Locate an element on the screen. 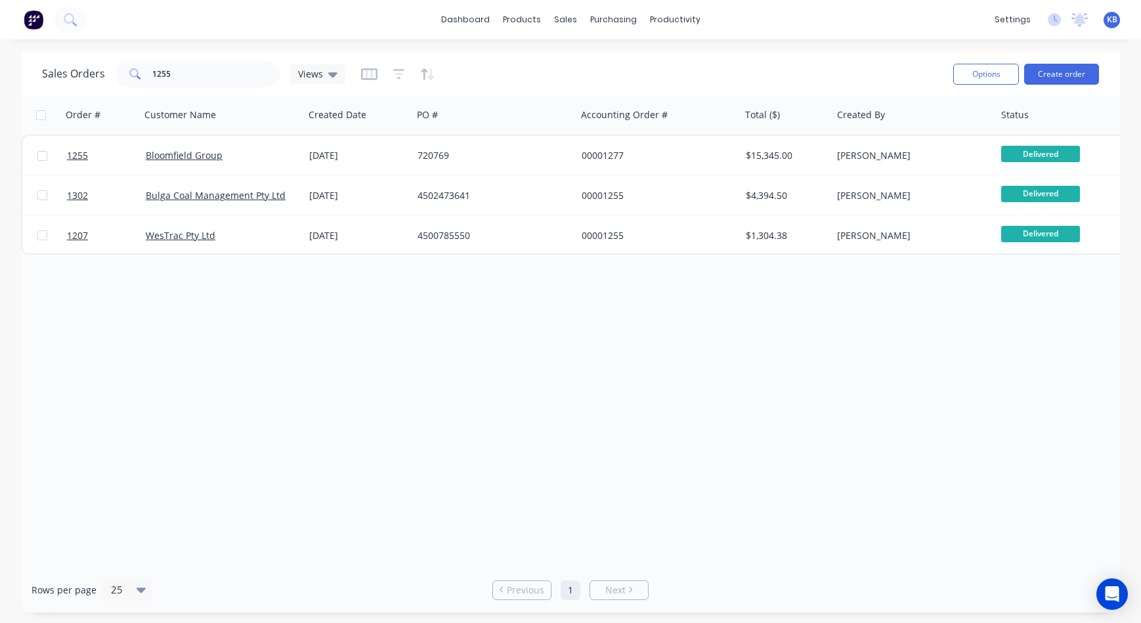 The height and width of the screenshot is (623, 1141). div: $4,394.50 is located at coordinates (784, 196).